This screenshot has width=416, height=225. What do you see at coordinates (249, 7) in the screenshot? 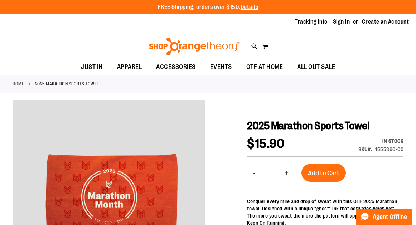
I see `a: Details` at bounding box center [249, 7].